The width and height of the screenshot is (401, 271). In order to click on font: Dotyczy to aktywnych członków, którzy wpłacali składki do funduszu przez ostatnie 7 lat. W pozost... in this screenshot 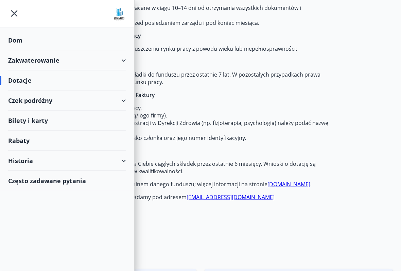, I will do `click(164, 79)`.